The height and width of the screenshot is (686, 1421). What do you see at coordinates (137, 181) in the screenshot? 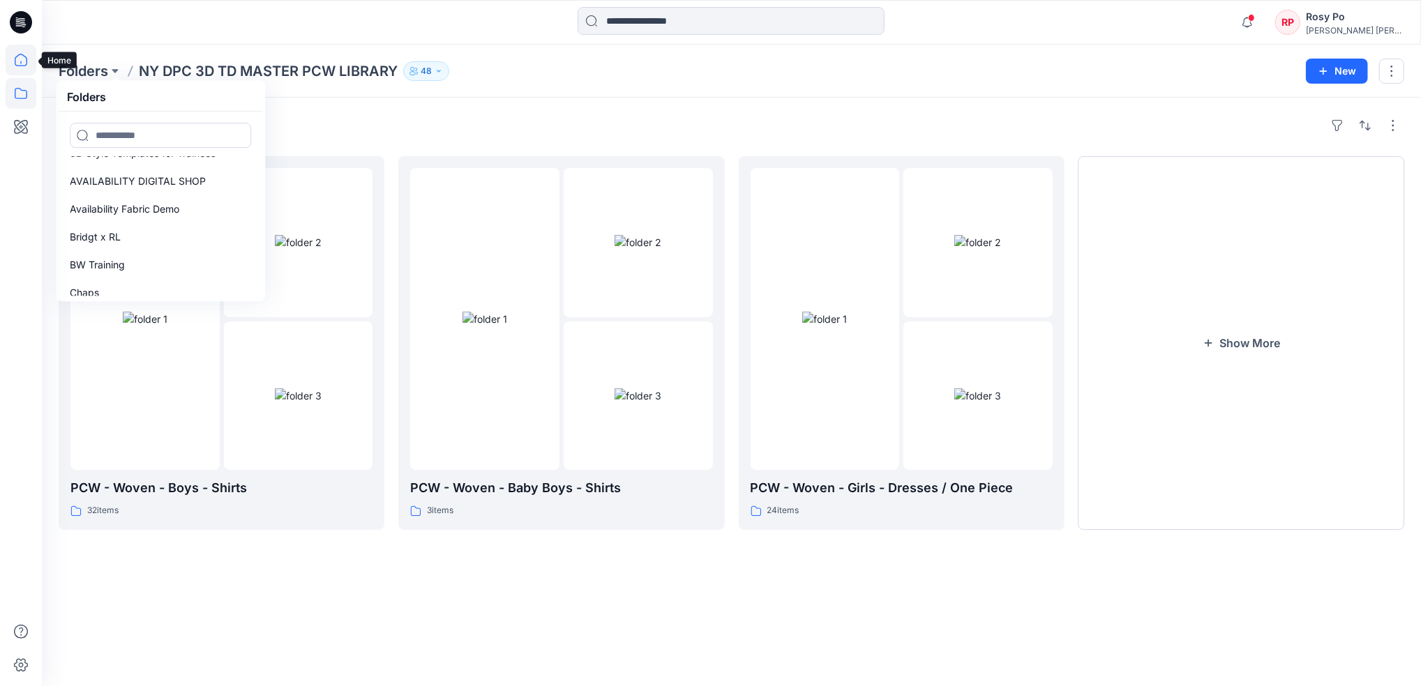
I see `p: AVAILABILITY DIGITAL SHOP` at bounding box center [137, 181].